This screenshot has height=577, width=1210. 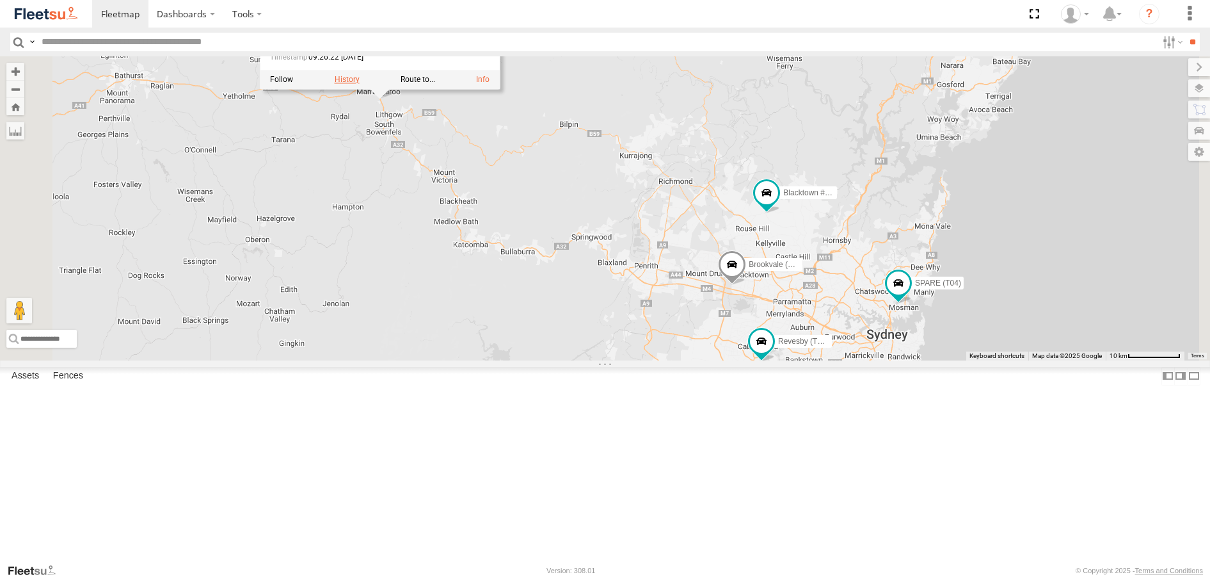 What do you see at coordinates (15, 131) in the screenshot?
I see `label: Measure` at bounding box center [15, 131].